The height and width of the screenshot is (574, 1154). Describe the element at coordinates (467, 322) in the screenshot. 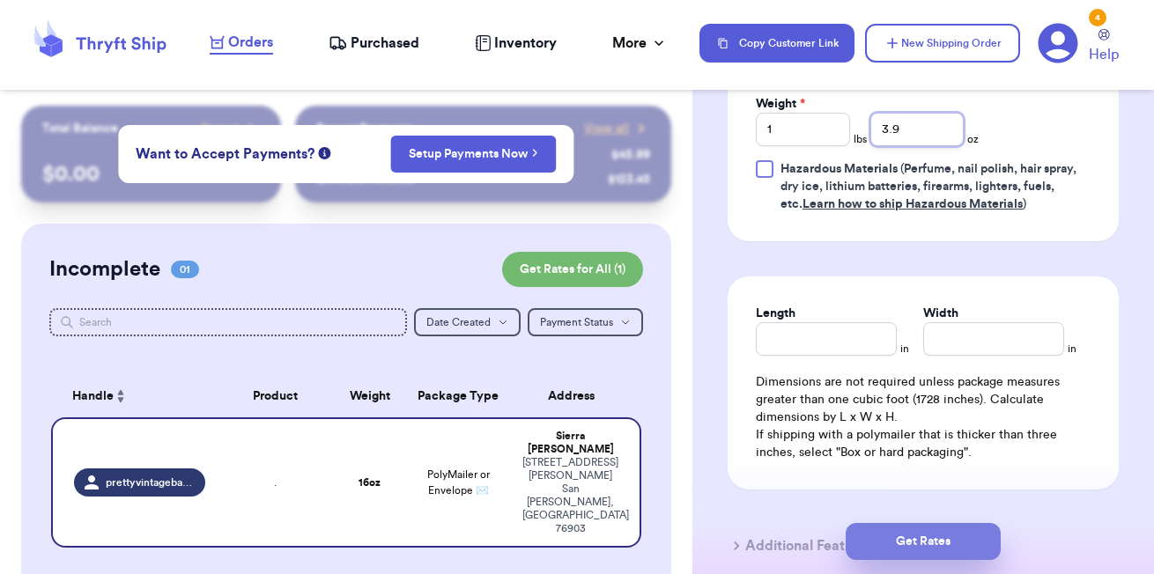

I see `button: Date Created` at that location.